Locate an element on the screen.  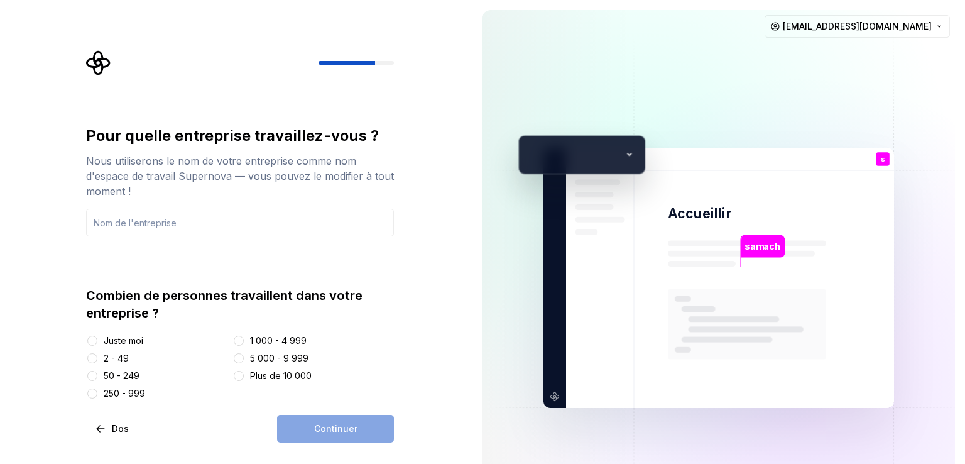
font: Combien de personnes travaillent dans votre entreprise ? is located at coordinates (224, 304).